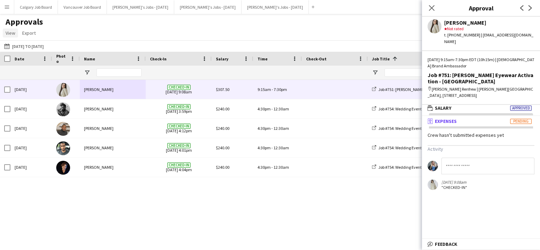 This screenshot has height=250, width=540. What do you see at coordinates (481, 108) in the screenshot?
I see `mat-expansion-panel-header: SalaryApproved` at bounding box center [481, 108].